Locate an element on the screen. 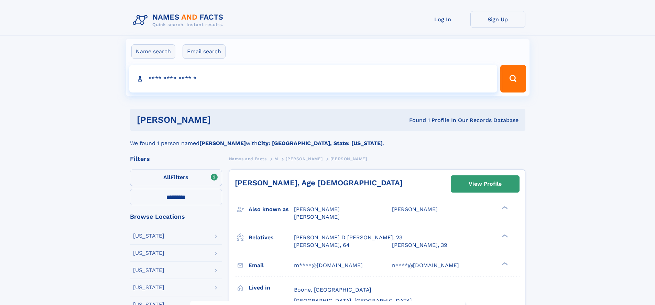 The width and height of the screenshot is (655, 305). h3: Lived in is located at coordinates (271, 288).